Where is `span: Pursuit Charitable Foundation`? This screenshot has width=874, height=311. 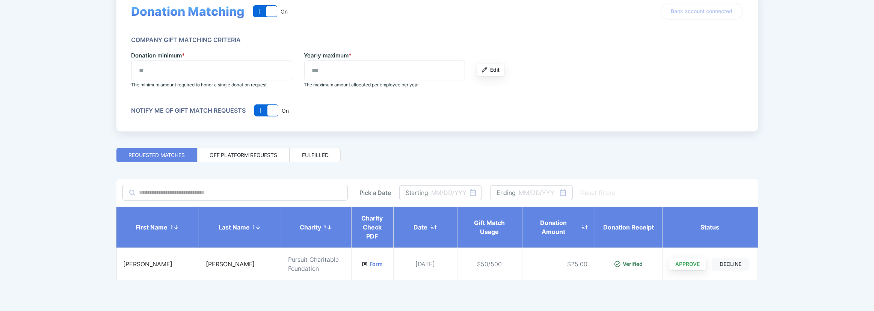 span: Pursuit Charitable Foundation is located at coordinates (313, 264).